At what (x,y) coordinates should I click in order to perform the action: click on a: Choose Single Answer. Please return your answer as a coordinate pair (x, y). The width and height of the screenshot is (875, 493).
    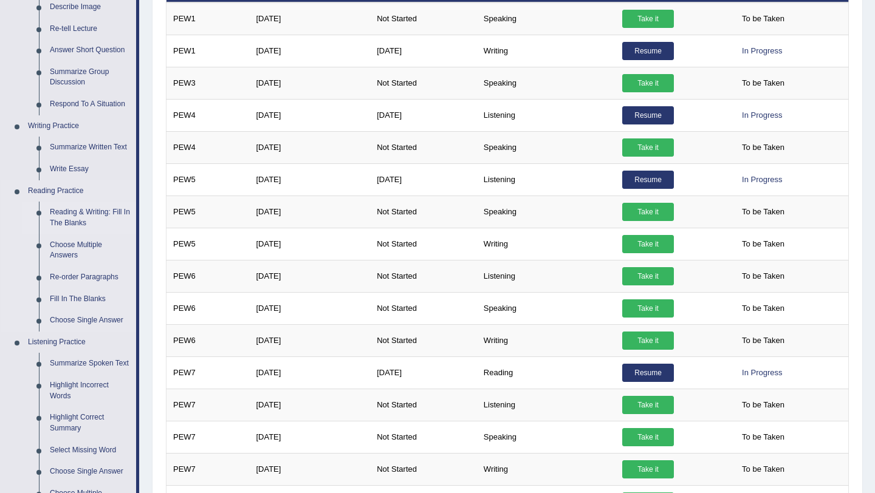
    Looking at the image, I should click on (90, 321).